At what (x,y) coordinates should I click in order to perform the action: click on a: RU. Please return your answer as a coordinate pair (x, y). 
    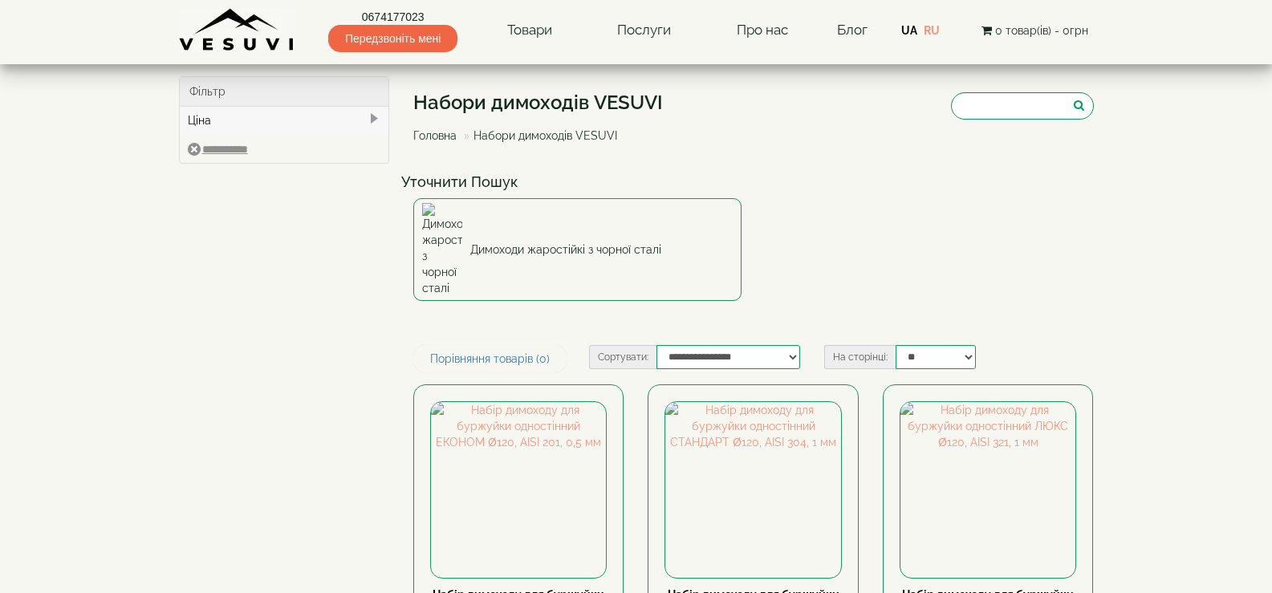
    Looking at the image, I should click on (932, 31).